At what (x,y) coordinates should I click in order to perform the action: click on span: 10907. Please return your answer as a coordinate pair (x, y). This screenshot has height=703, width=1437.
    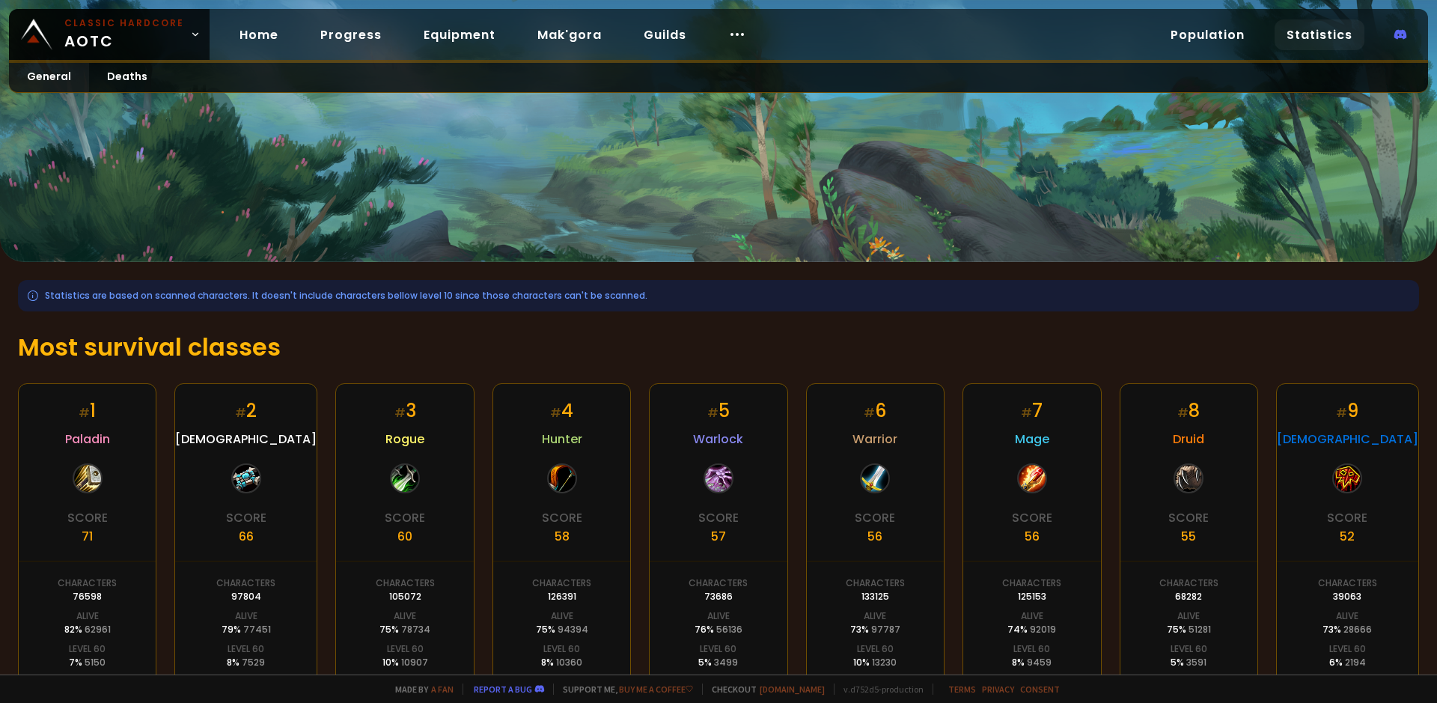
    Looking at the image, I should click on (415, 662).